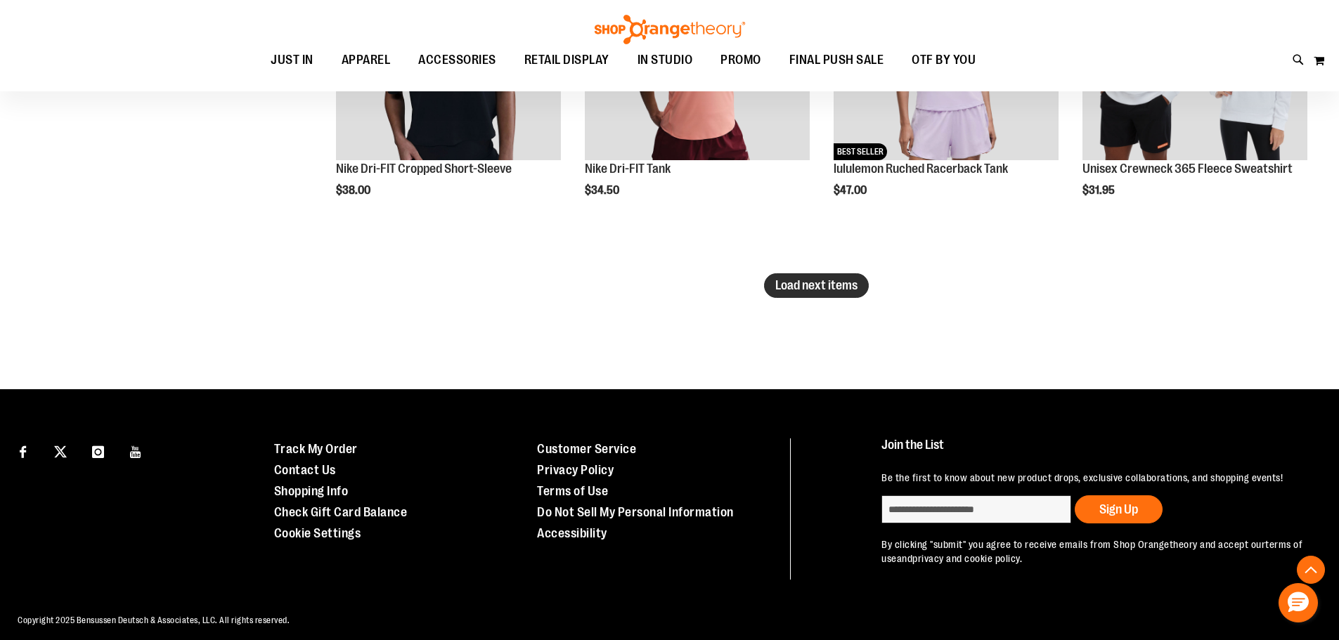 The height and width of the screenshot is (640, 1339). Describe the element at coordinates (98, 451) in the screenshot. I see `a: Visit our Instagram page` at that location.